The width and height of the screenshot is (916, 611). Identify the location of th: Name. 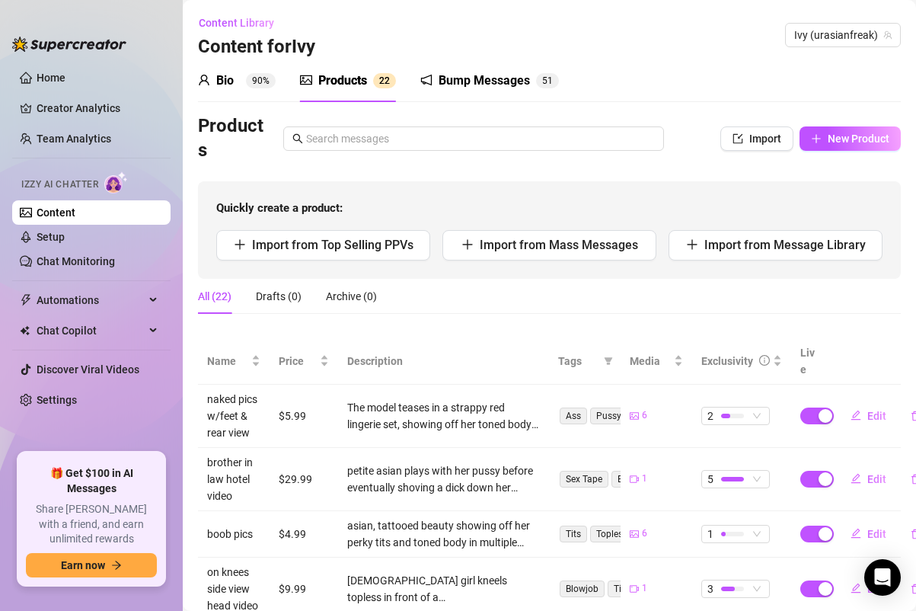
(234, 361).